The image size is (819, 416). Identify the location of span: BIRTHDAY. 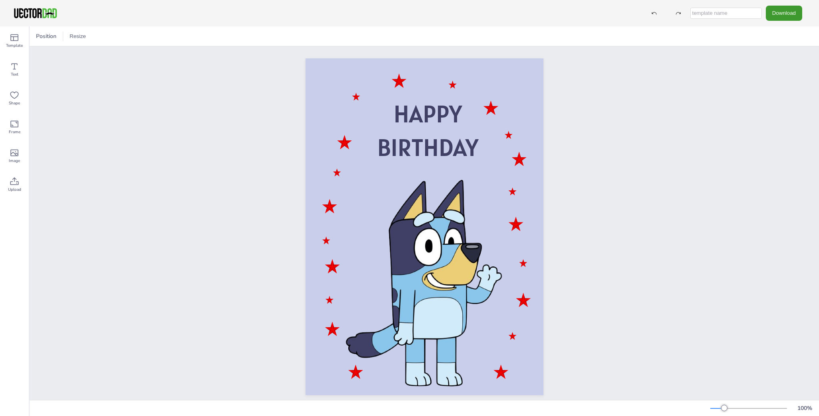
(428, 147).